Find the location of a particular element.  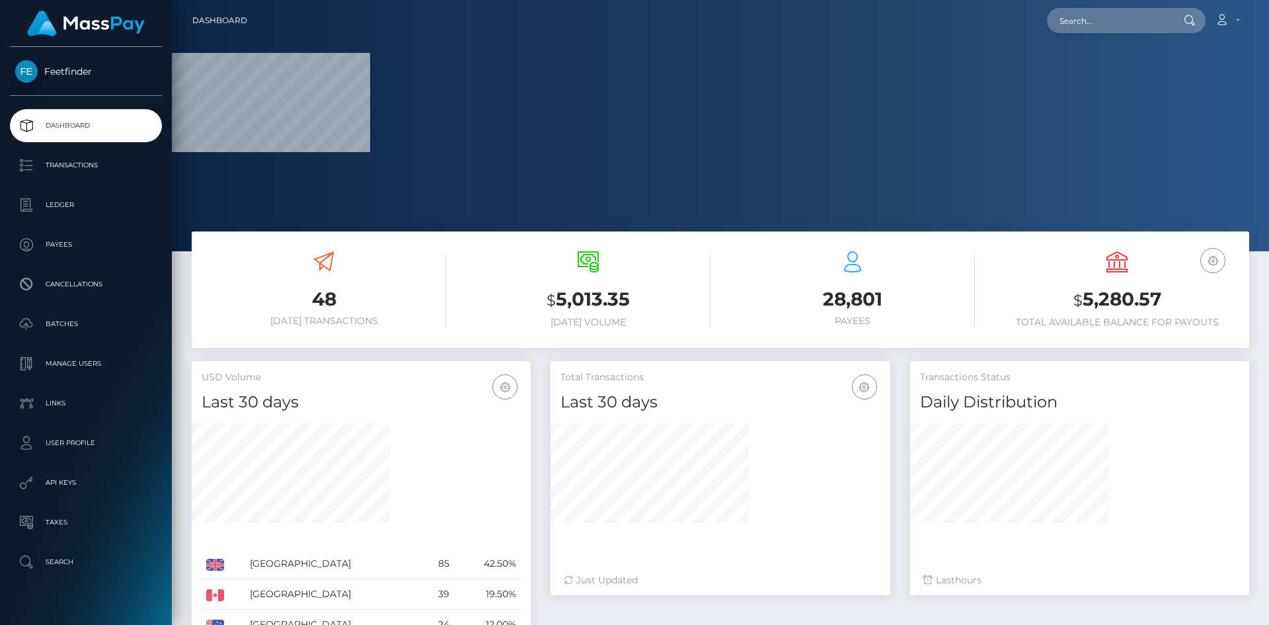

a: Taxes is located at coordinates (86, 522).